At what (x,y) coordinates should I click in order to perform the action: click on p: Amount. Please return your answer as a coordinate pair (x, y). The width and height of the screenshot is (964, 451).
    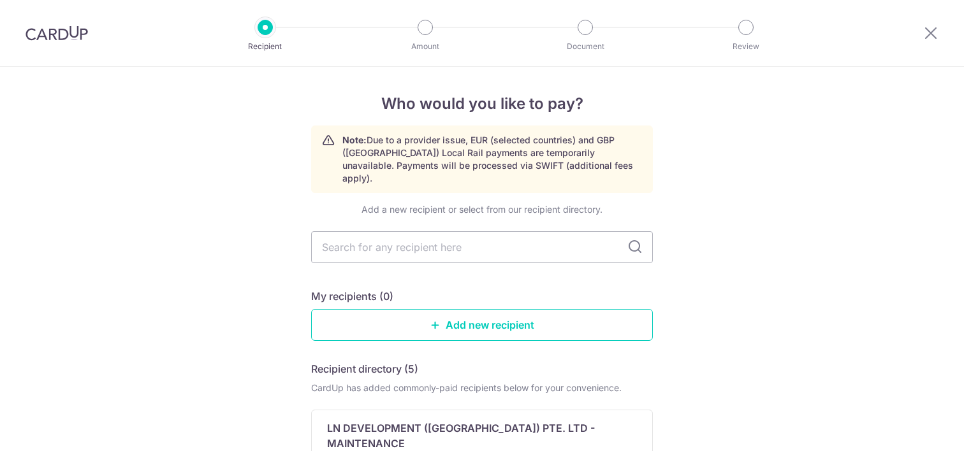
    Looking at the image, I should click on (425, 47).